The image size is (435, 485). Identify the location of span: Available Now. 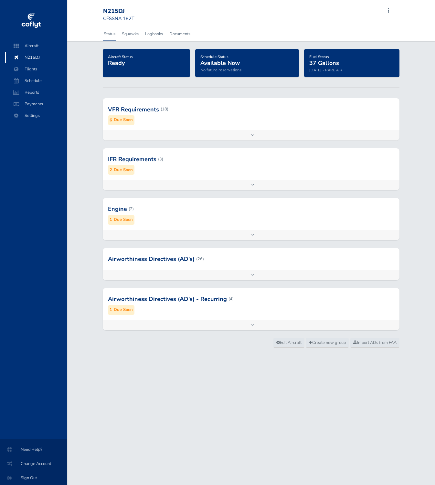
(220, 63).